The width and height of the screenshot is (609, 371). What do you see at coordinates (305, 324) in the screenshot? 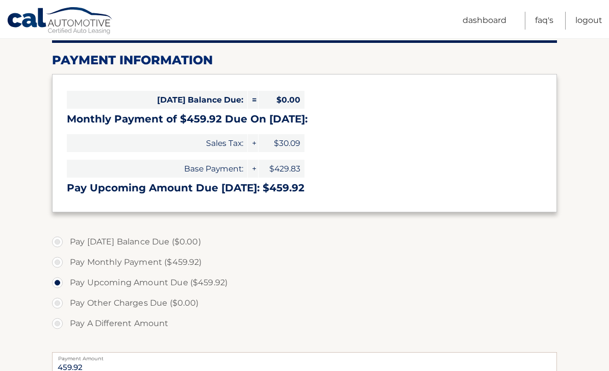
I see `label: Pay A Different Amount` at bounding box center [305, 324].